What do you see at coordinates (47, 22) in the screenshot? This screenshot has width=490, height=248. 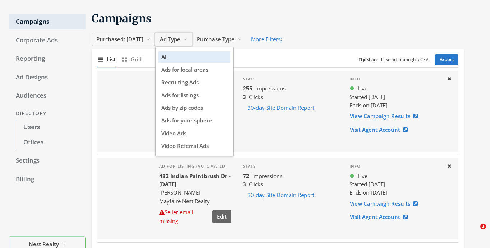 I see `a: Campaigns` at bounding box center [47, 22].